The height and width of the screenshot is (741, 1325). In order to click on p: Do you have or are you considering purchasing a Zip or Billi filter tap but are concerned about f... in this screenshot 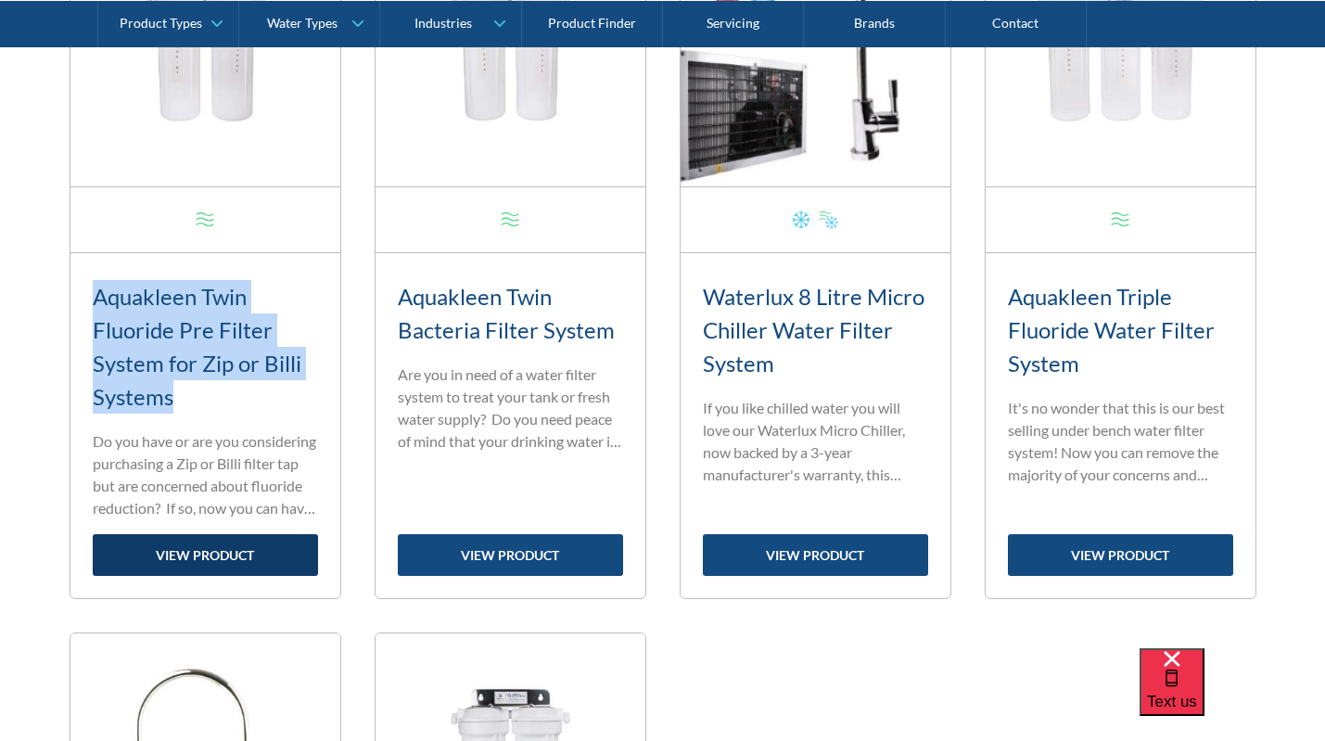, I will do `click(205, 475)`.